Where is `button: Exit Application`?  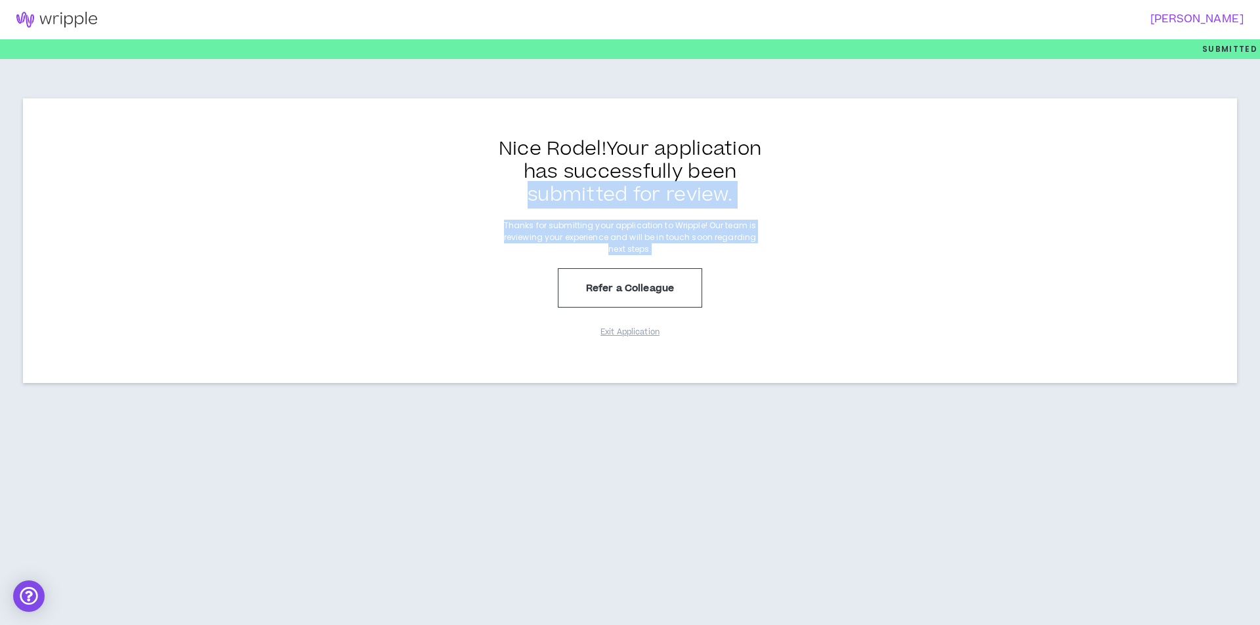 button: Exit Application is located at coordinates (630, 332).